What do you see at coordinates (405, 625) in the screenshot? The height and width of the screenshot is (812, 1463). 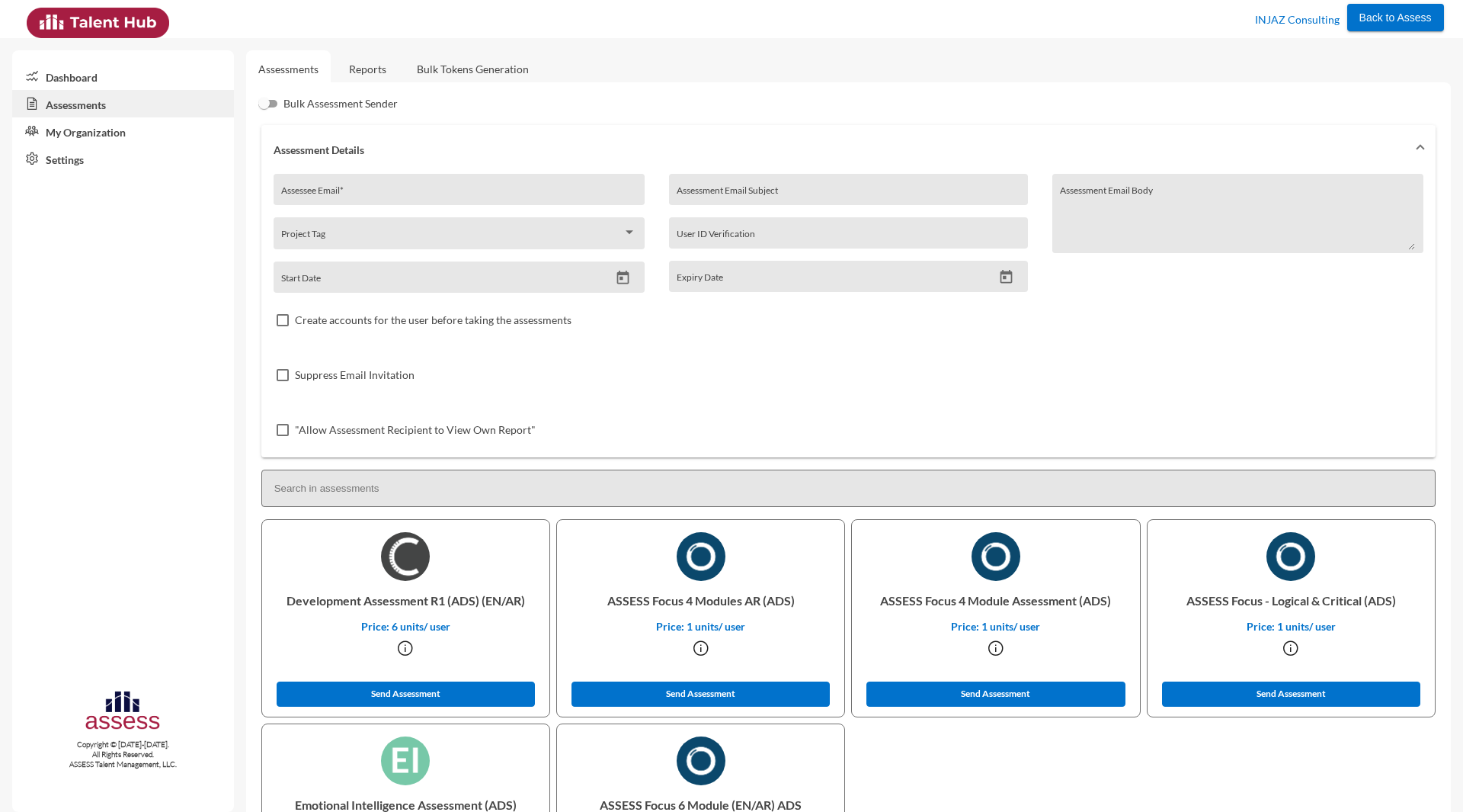 I see `p: Price: 6 units/ user` at bounding box center [405, 625].